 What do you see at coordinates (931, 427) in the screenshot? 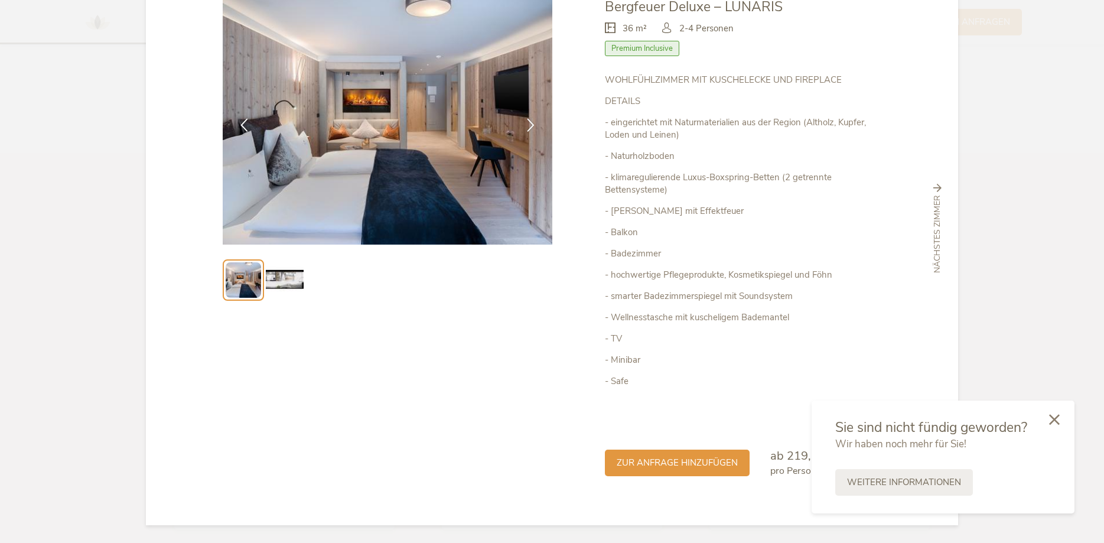
I see `span: Sie sind nicht fündig geworden?` at bounding box center [931, 427].